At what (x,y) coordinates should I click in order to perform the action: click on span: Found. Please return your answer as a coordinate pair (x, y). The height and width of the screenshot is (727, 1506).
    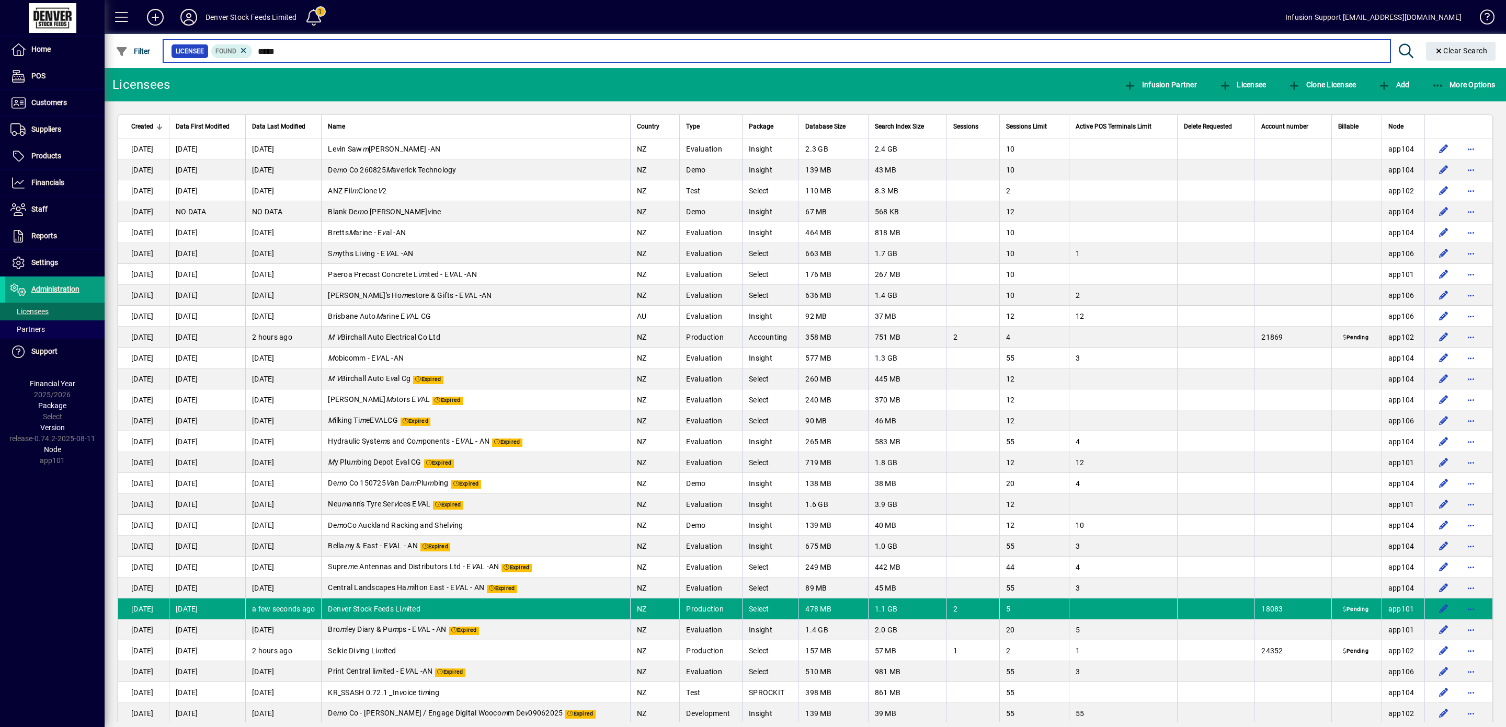
    Looking at the image, I should click on (226, 51).